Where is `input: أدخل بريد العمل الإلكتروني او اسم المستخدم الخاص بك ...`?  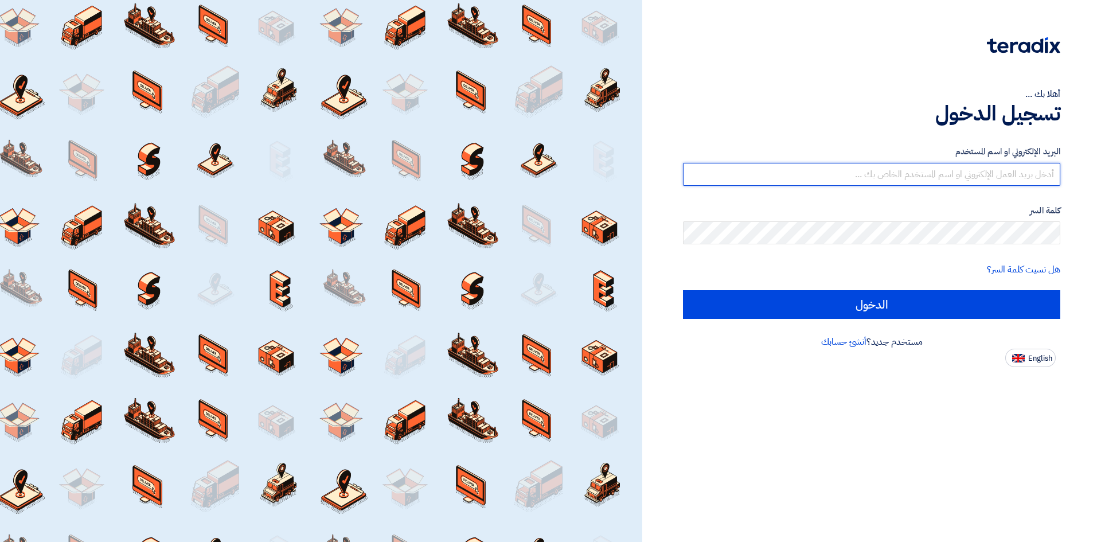
input: أدخل بريد العمل الإلكتروني او اسم المستخدم الخاص بك ... is located at coordinates (872, 174).